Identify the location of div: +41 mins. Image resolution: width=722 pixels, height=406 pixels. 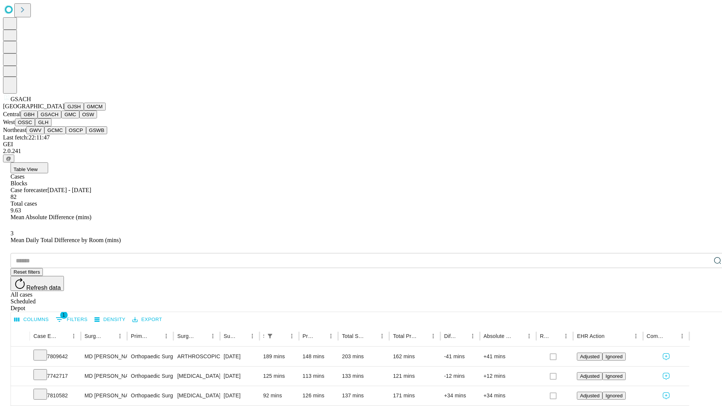
(508, 356).